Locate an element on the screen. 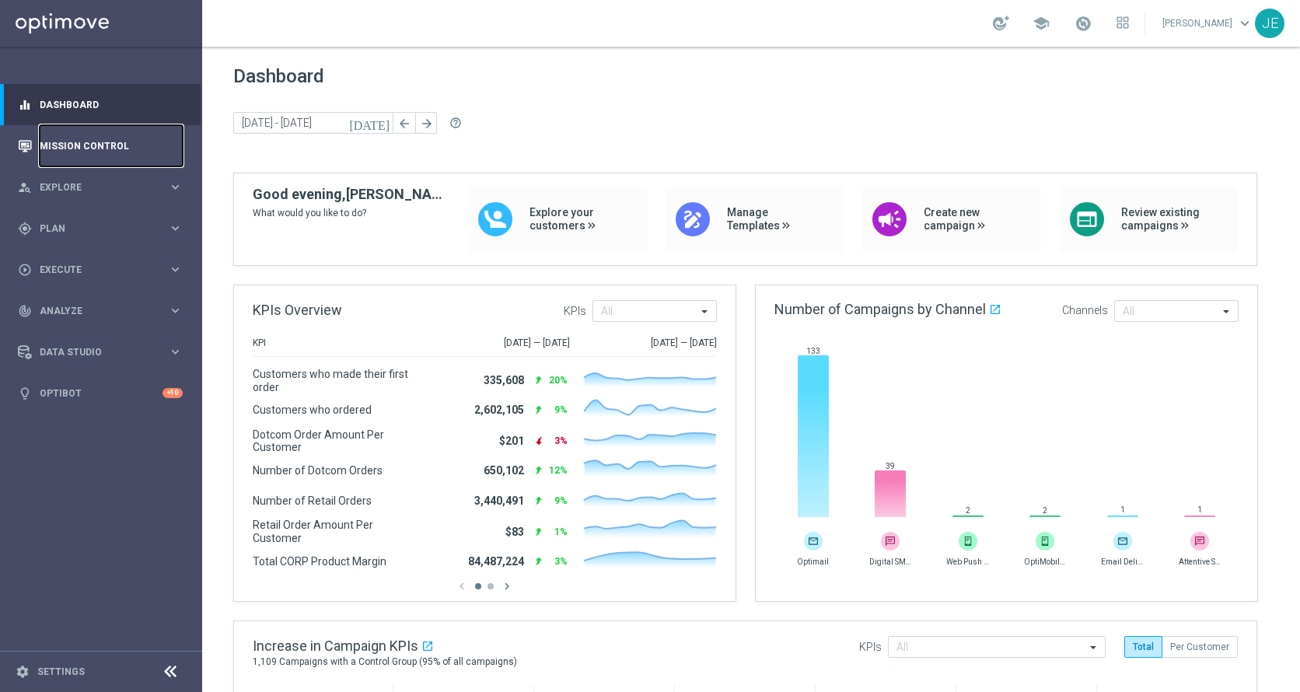  div: Dashboard is located at coordinates (100, 104).